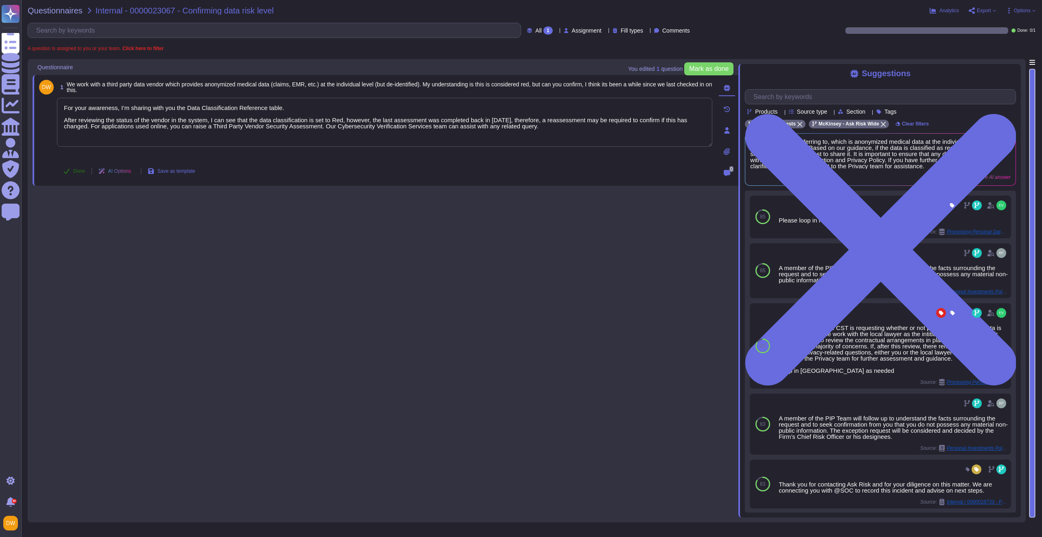 This screenshot has height=537, width=1042. I want to click on span: Comments, so click(676, 31).